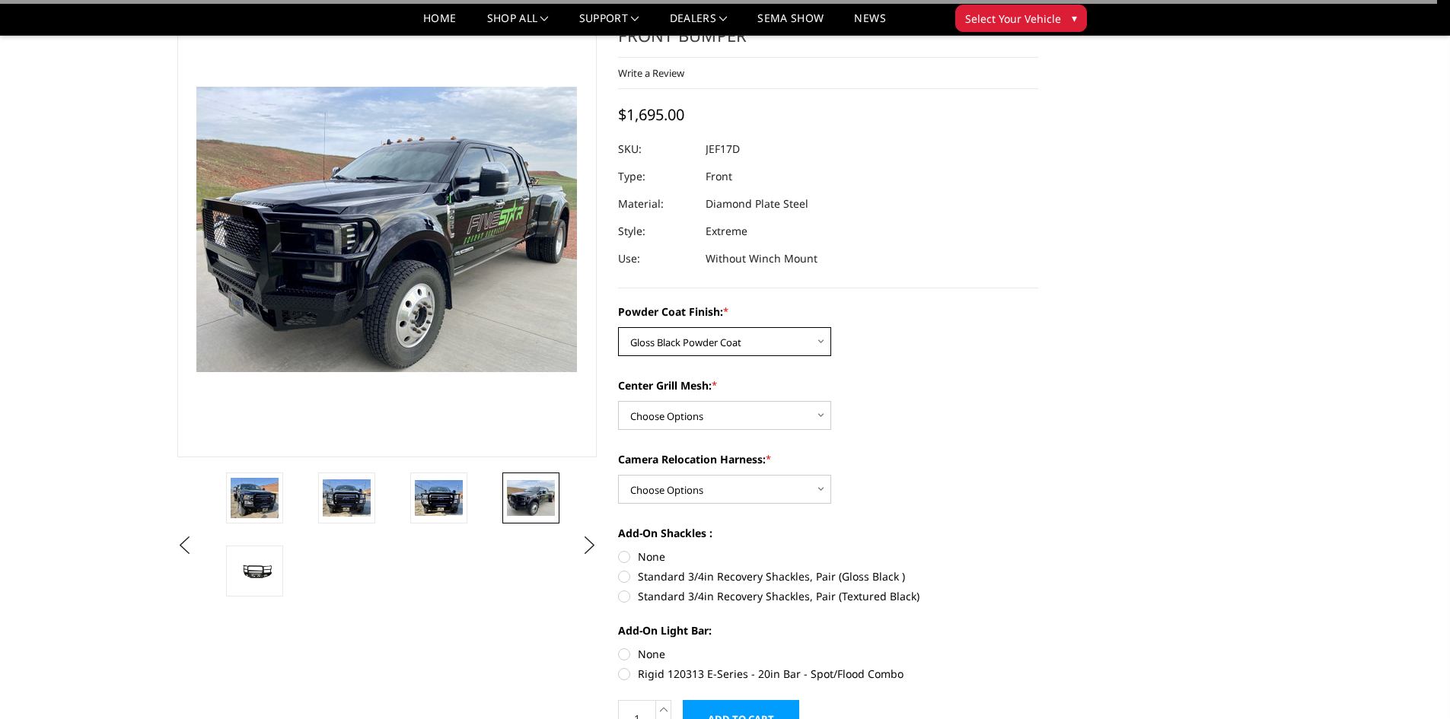 The height and width of the screenshot is (719, 1450). What do you see at coordinates (656, 149) in the screenshot?
I see `dt: SKU:` at bounding box center [656, 149].